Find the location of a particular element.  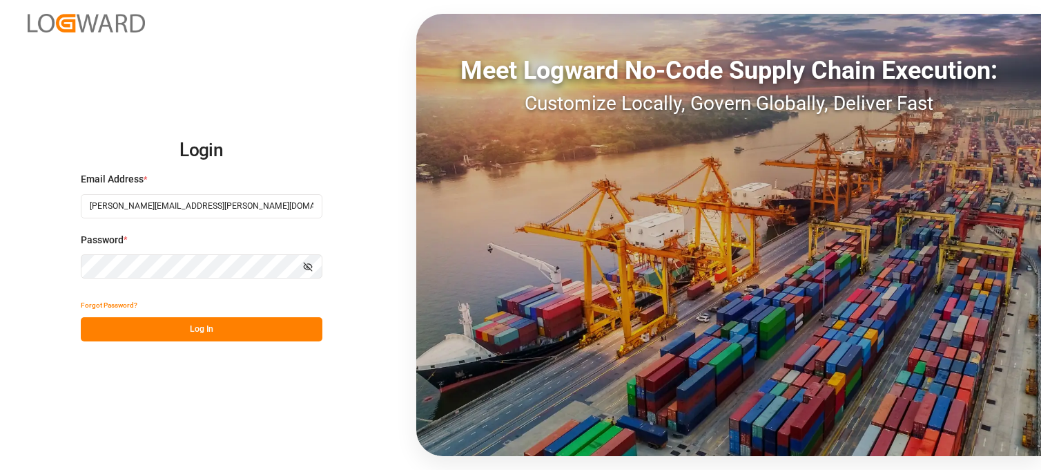

div: Meet Logward No-Code Supply Chain Execution: is located at coordinates (729, 70).